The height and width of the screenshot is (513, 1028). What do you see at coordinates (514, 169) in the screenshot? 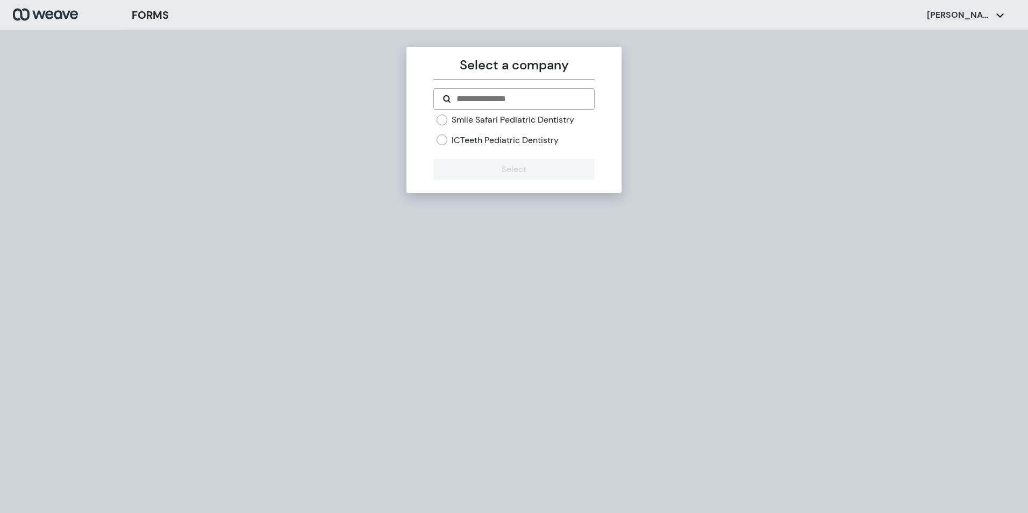
I see `button: Select` at bounding box center [514, 169].